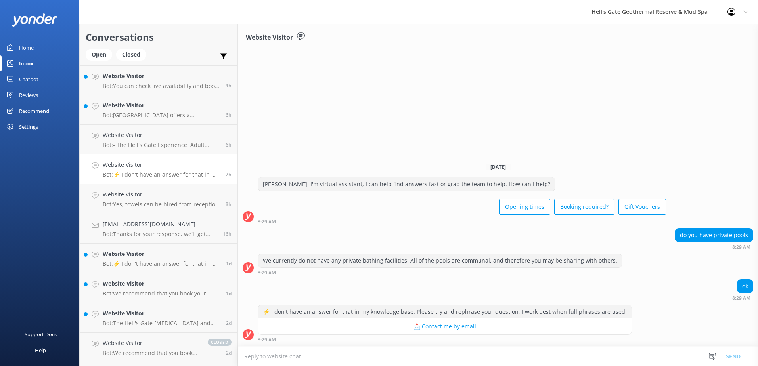 This screenshot has width=758, height=366. Describe the element at coordinates (161, 294) in the screenshot. I see `p: Bot: We recommend that you book your package in advance to avoid disappointment. Bookings can be ...` at that location.